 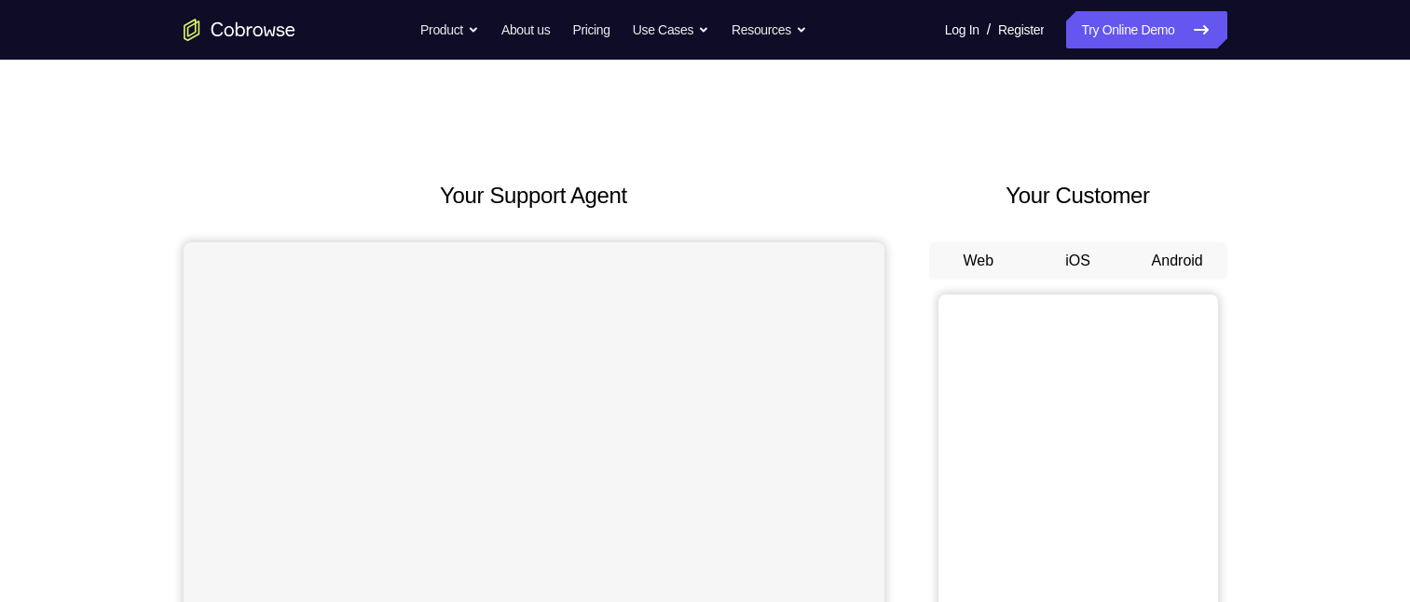 I want to click on h2: Your Support Agent, so click(x=534, y=196).